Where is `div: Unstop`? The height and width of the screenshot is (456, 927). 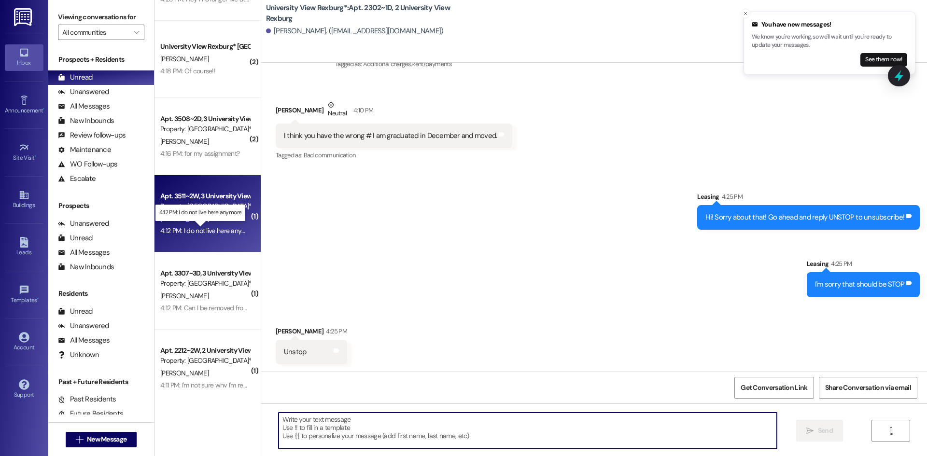
div: Unstop is located at coordinates (295, 352).